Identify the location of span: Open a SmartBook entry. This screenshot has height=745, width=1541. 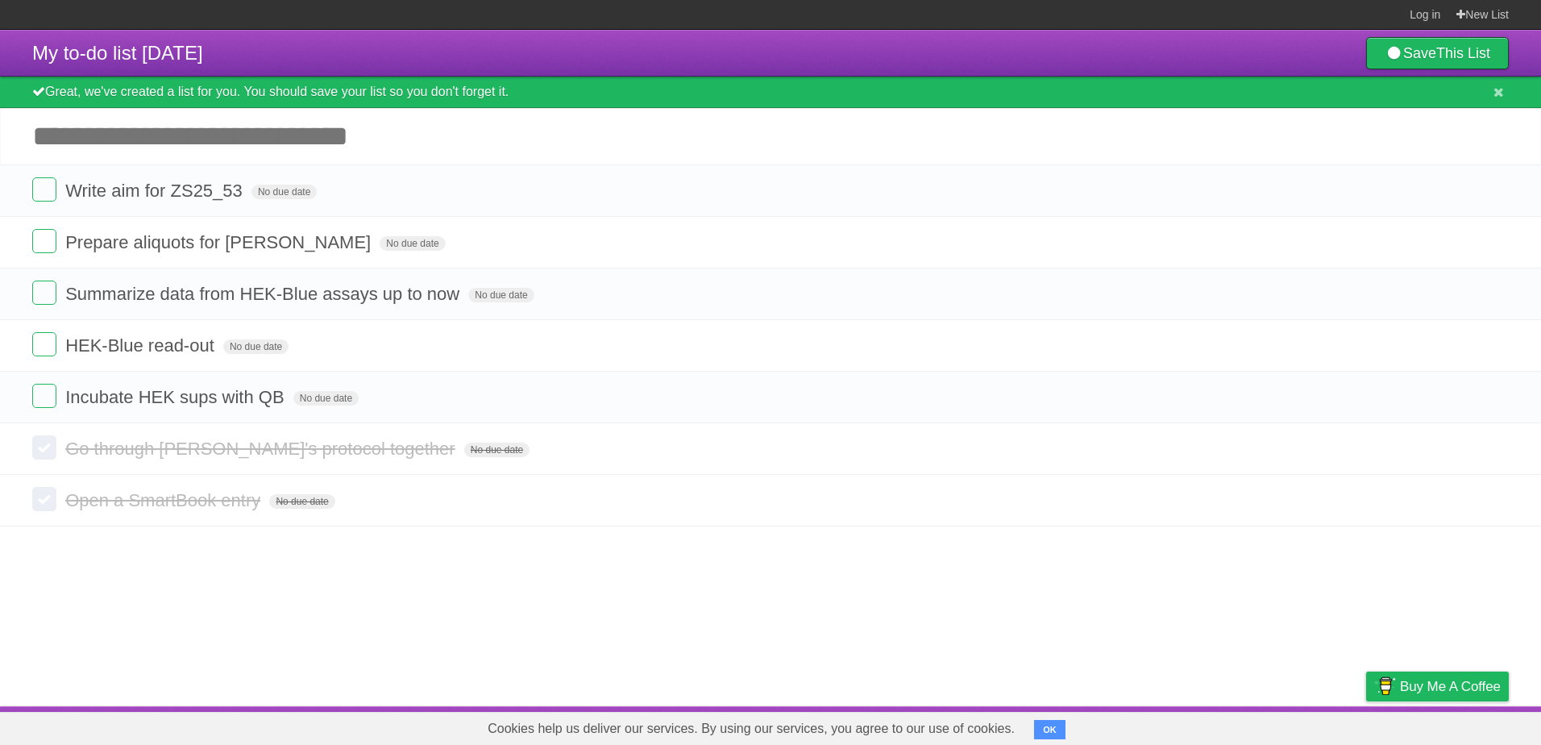
(164, 500).